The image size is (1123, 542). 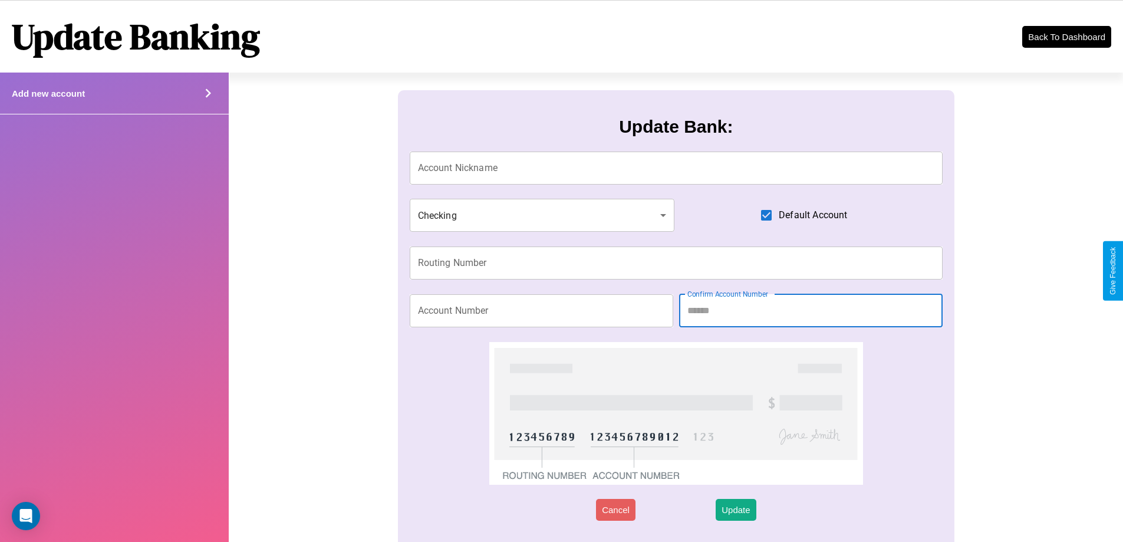 What do you see at coordinates (727, 294) in the screenshot?
I see `label: Confirm Account Number` at bounding box center [727, 294].